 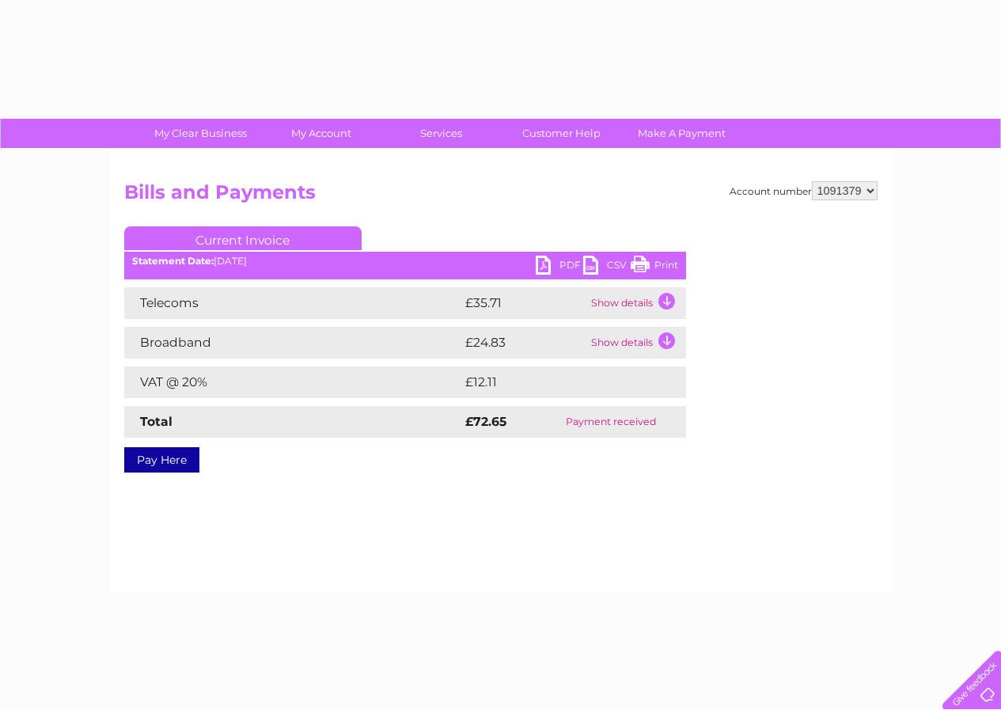 I want to click on a: My Clear Business, so click(x=200, y=133).